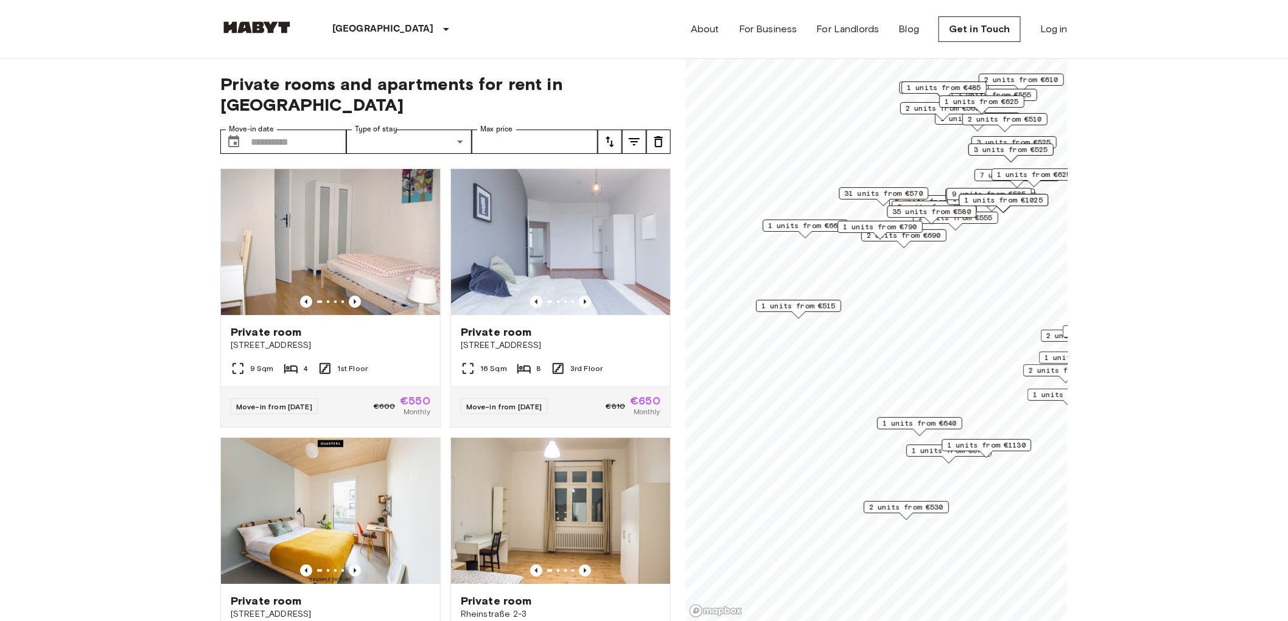 The width and height of the screenshot is (1288, 621). I want to click on span: €550, so click(415, 401).